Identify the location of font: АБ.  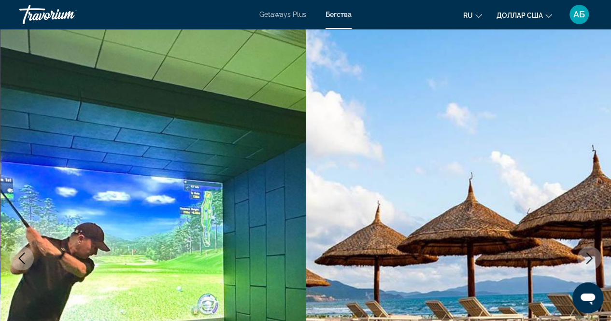
(579, 14).